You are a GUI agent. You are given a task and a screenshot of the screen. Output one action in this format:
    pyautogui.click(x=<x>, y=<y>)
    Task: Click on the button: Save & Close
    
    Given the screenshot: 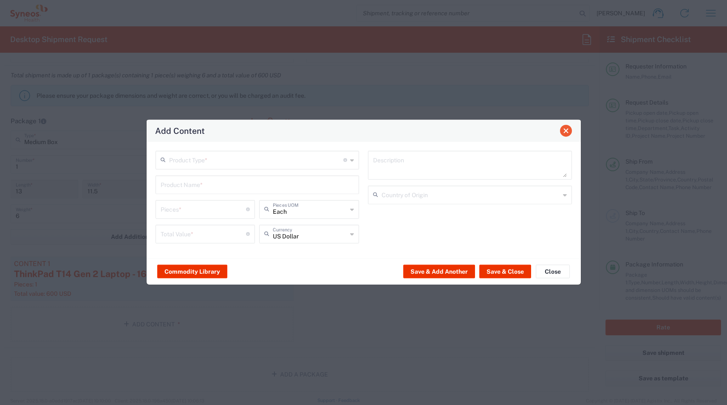 What is the action you would take?
    pyautogui.click(x=505, y=271)
    